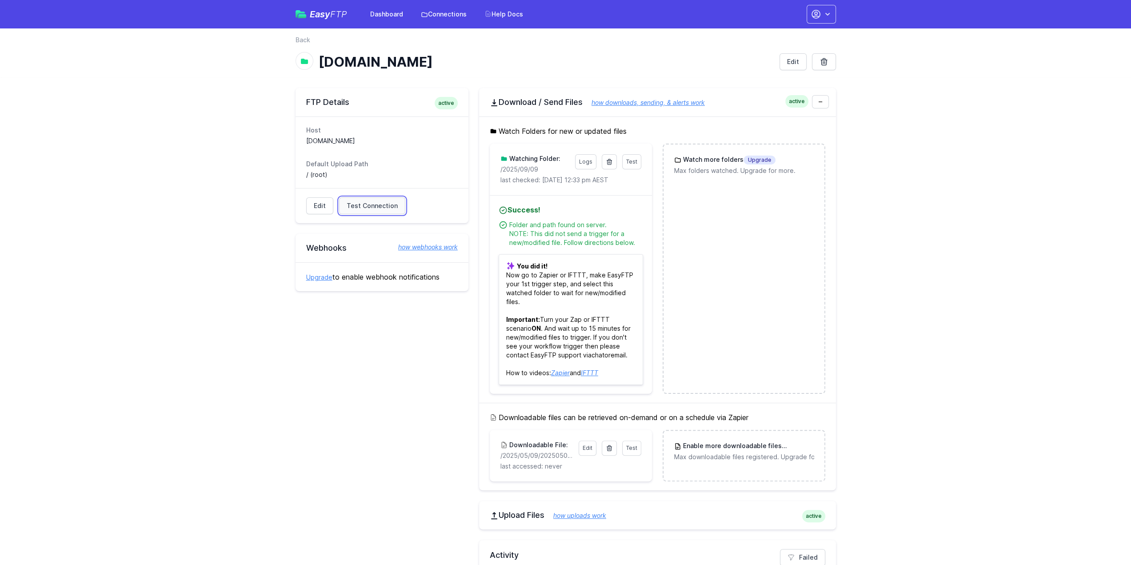 This screenshot has width=1131, height=565. Describe the element at coordinates (523, 319) in the screenshot. I see `b: Important:` at that location.